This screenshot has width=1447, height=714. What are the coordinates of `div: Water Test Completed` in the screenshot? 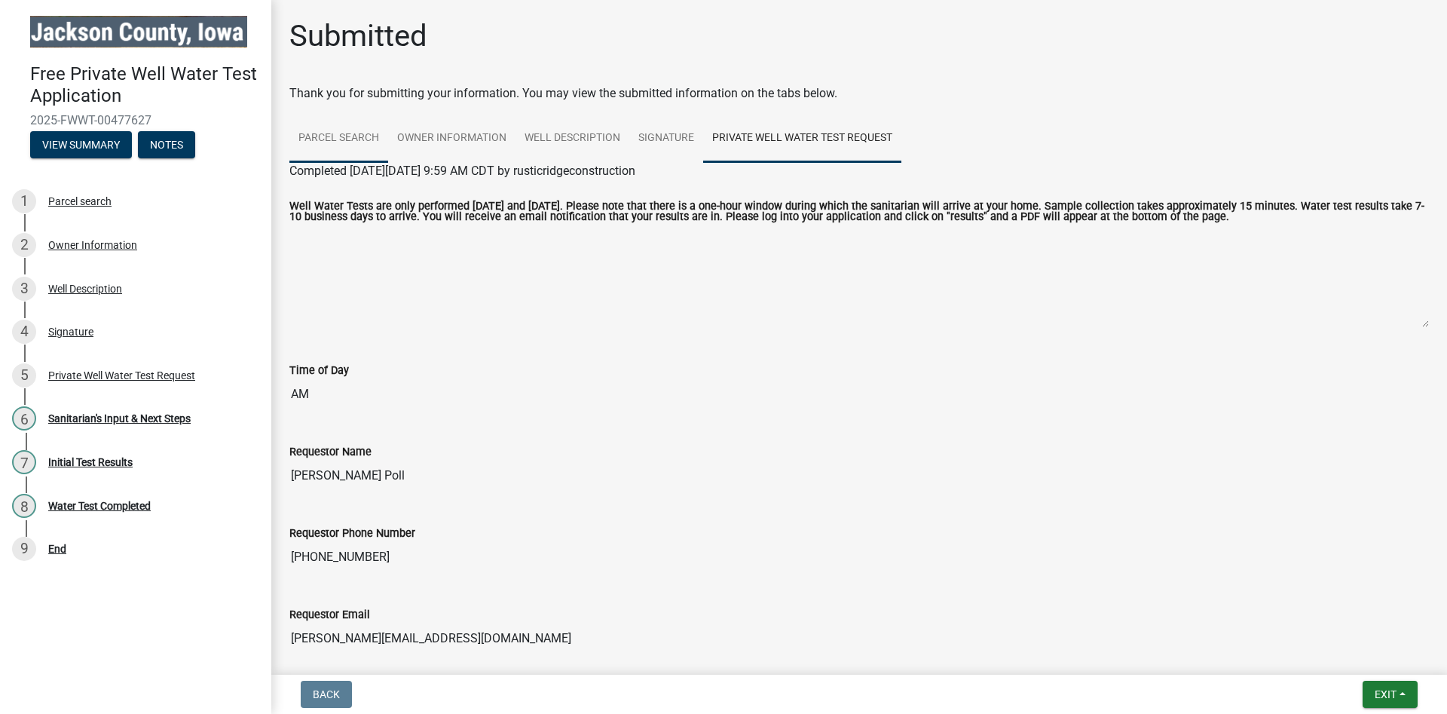 It's located at (99, 506).